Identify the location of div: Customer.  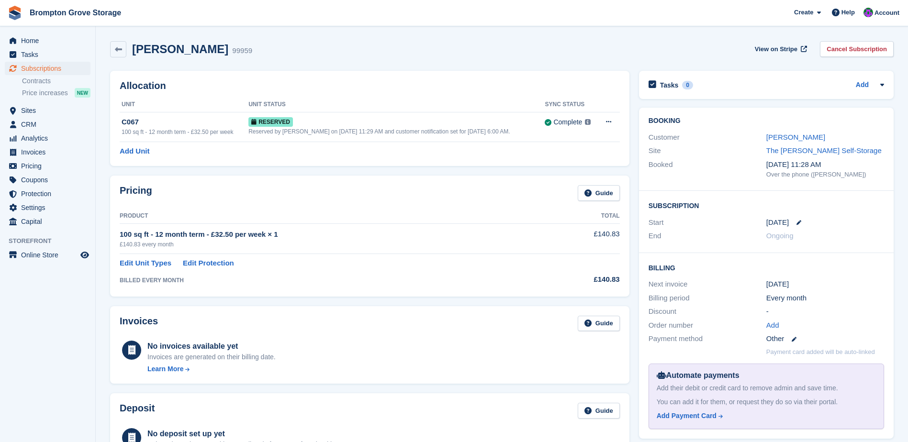
(707, 137).